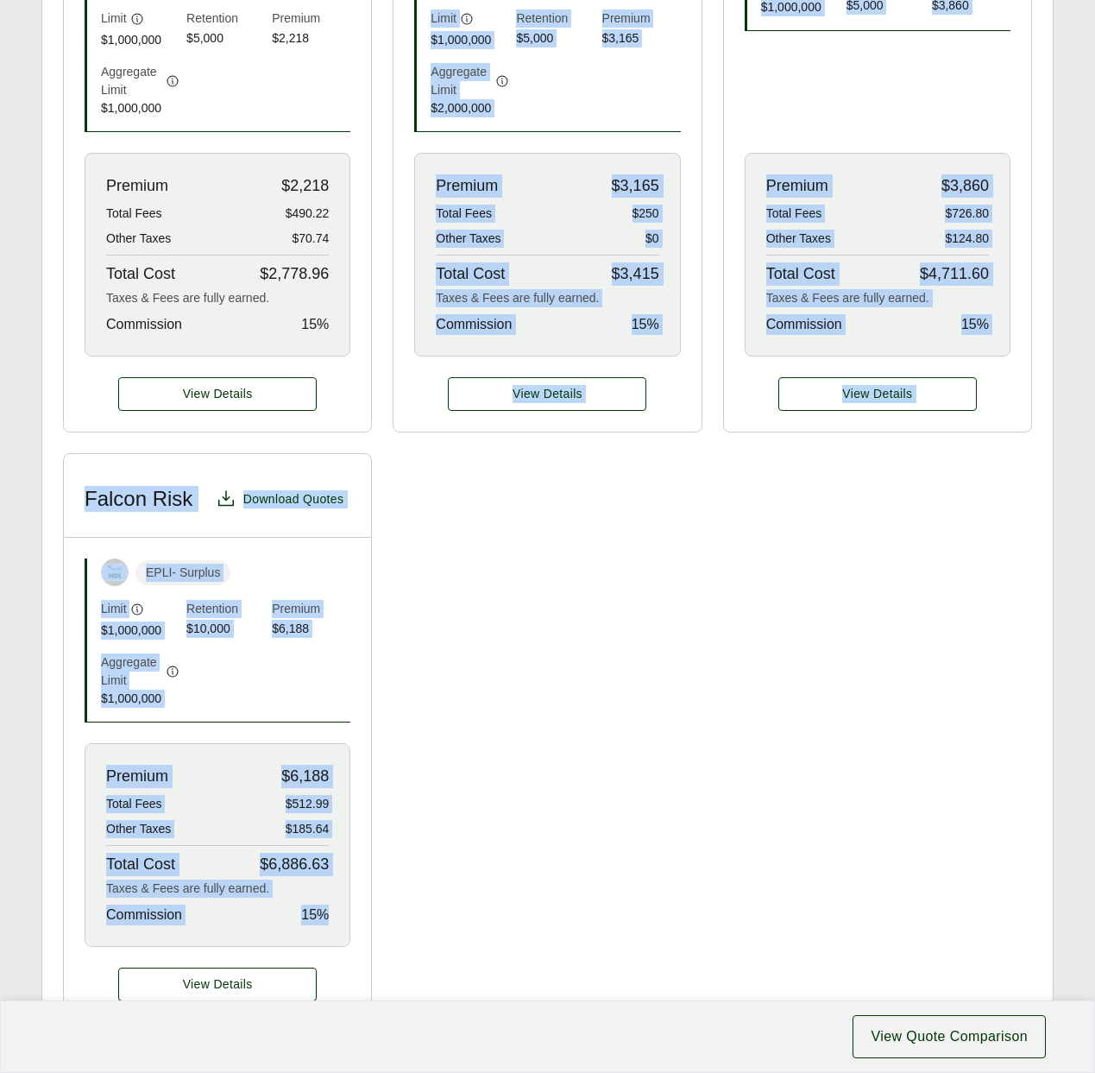 The width and height of the screenshot is (1095, 1073). I want to click on button: Download Quotes, so click(280, 499).